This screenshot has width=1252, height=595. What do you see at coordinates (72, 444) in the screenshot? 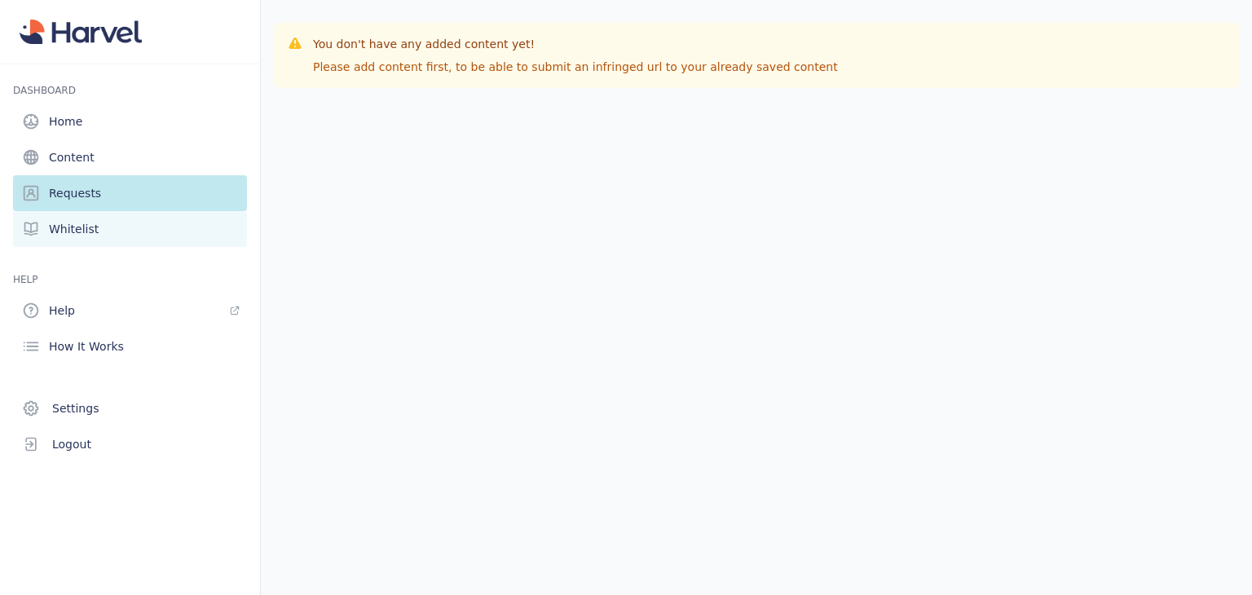
I see `span: Logout` at bounding box center [72, 444].